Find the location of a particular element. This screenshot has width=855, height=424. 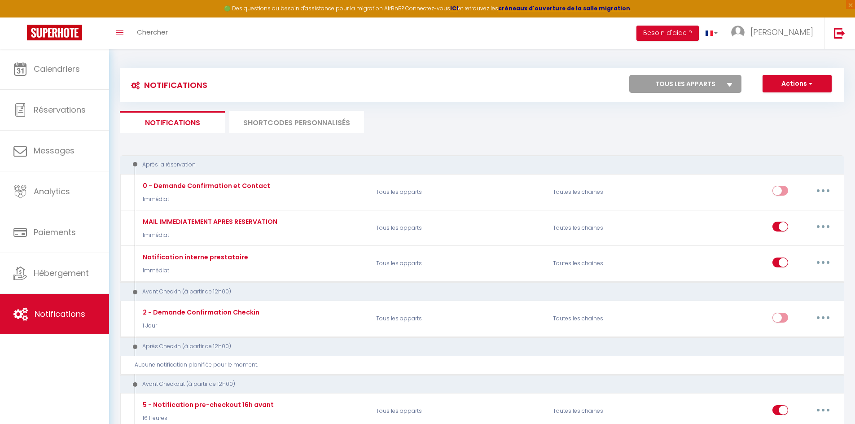

a: ICI is located at coordinates (454, 8).